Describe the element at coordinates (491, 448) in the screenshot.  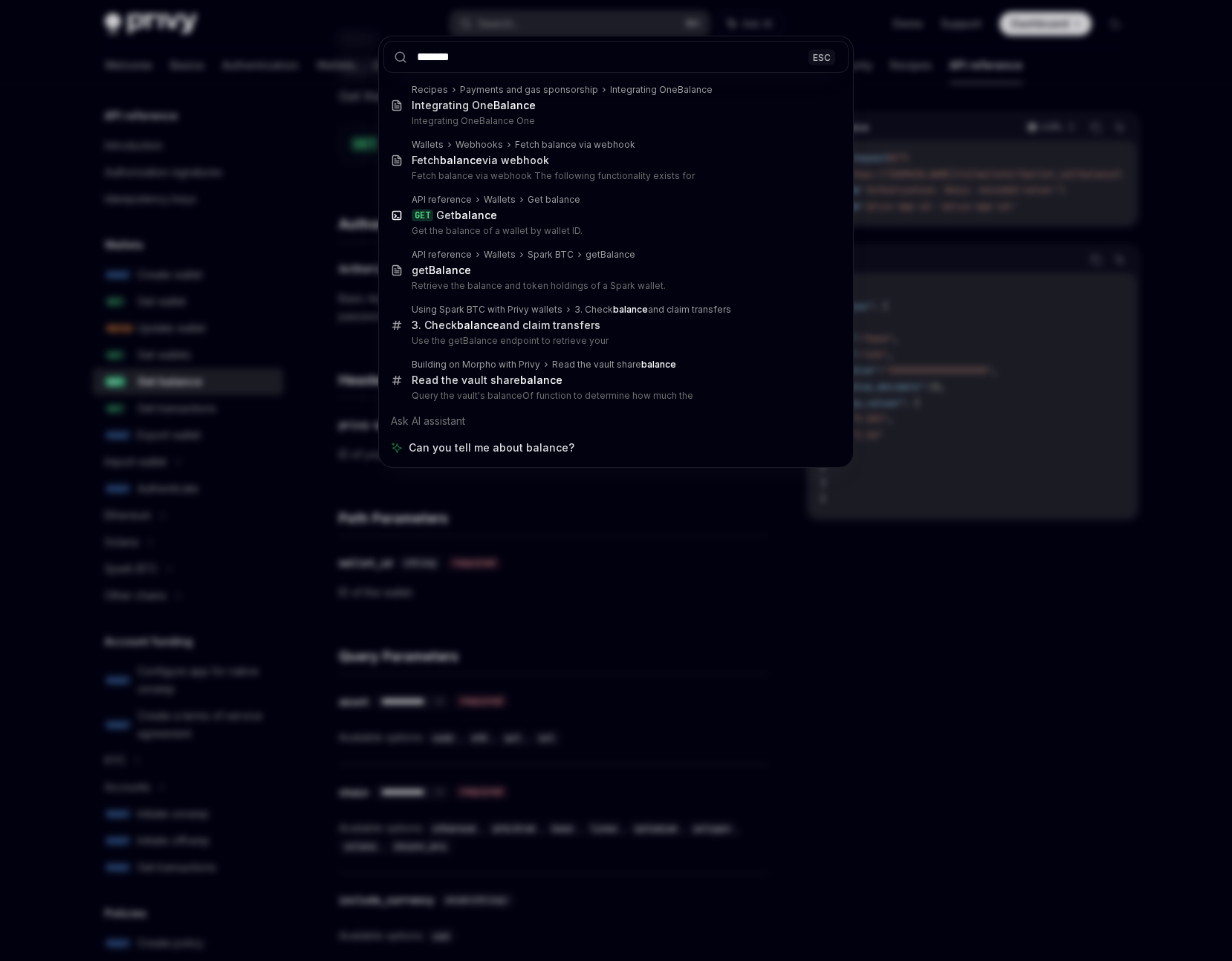
I see `span: Can you tell me about balance?` at that location.